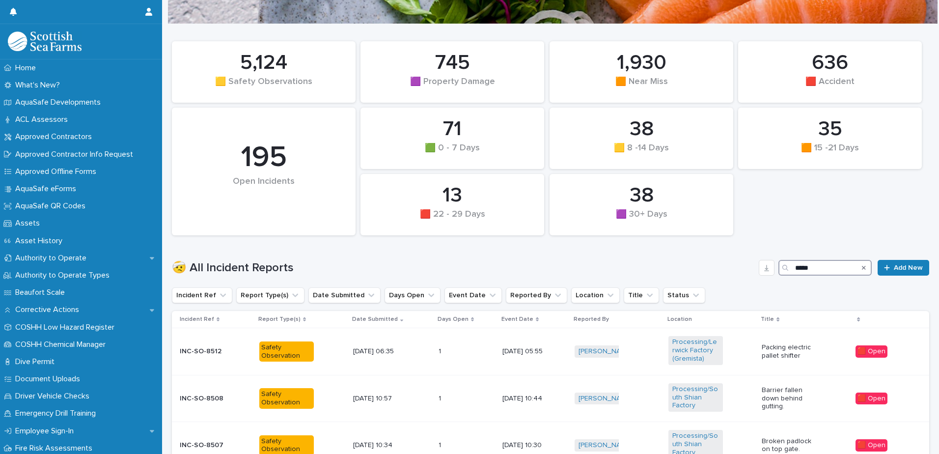 Image resolution: width=939 pixels, height=454 pixels. What do you see at coordinates (591, 319) in the screenshot?
I see `p: Reported By` at bounding box center [591, 319].